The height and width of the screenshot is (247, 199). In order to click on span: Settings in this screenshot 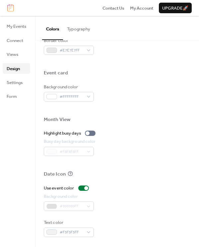, I will do `click(15, 83)`.